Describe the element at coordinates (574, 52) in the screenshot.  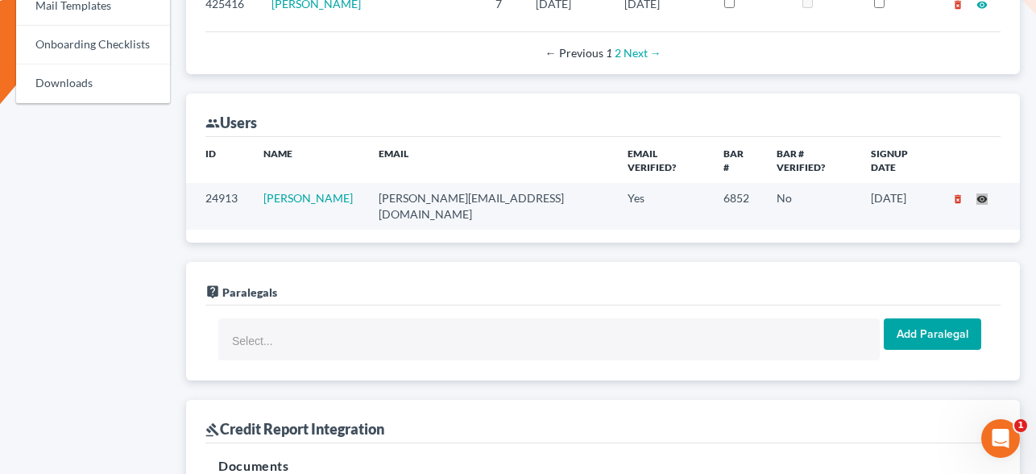
I see `span: Previous page` at that location.